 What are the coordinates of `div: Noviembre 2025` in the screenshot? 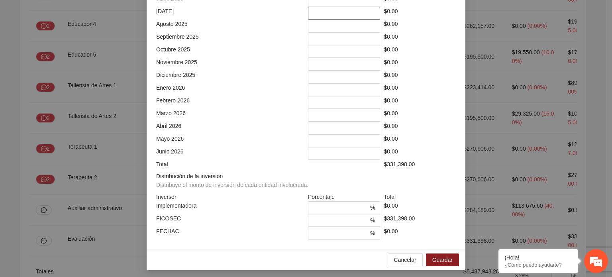 It's located at (230, 64).